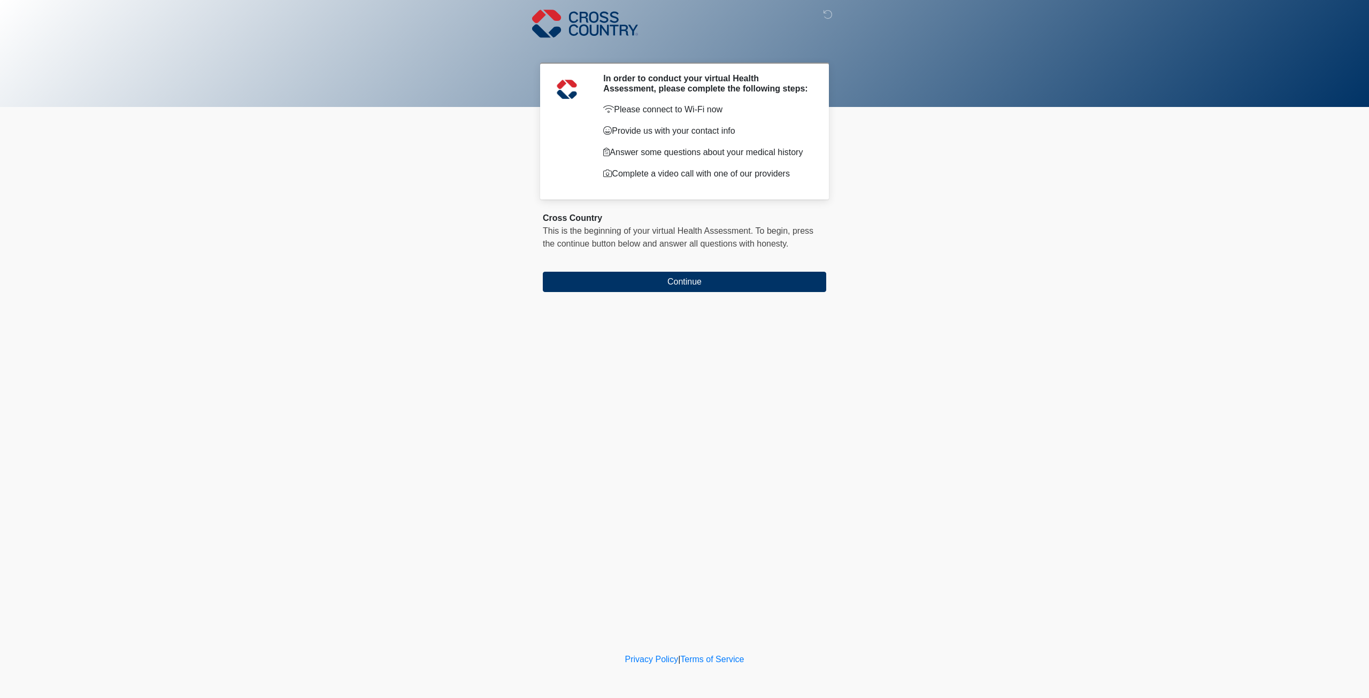 The width and height of the screenshot is (1369, 698). What do you see at coordinates (707, 110) in the screenshot?
I see `p: Please connect to Wi-Fi now` at bounding box center [707, 110].